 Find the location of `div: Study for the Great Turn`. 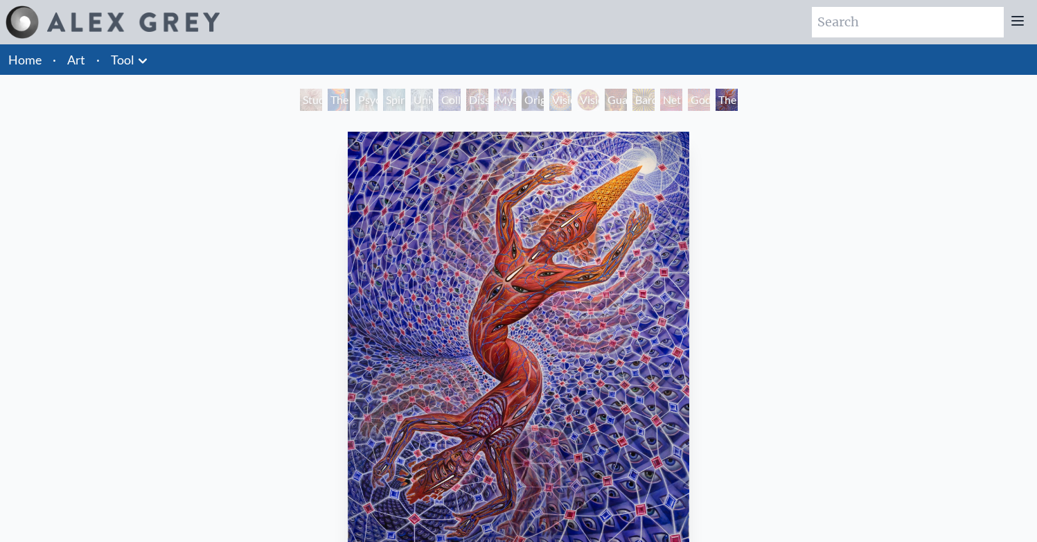

div: Study for the Great Turn is located at coordinates (311, 100).